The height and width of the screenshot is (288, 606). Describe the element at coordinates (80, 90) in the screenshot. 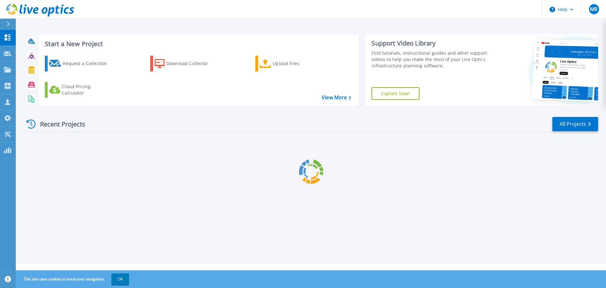

I see `a: Cloud Pricing Calculator` at that location.